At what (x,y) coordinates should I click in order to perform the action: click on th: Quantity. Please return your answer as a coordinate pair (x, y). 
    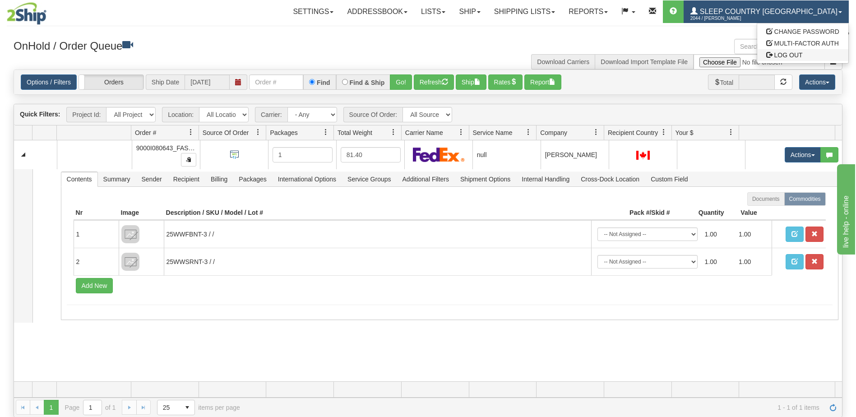
    Looking at the image, I should click on (699, 213).